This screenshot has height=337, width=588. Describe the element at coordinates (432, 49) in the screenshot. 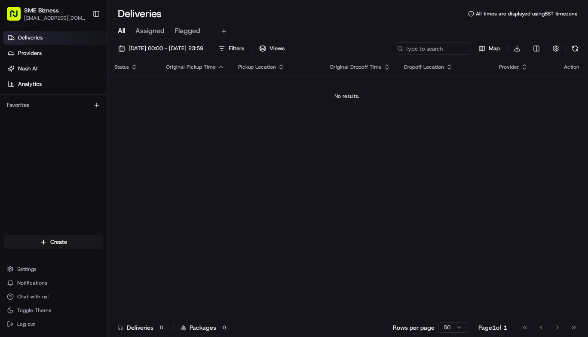

I see `input: Type to search` at that location.